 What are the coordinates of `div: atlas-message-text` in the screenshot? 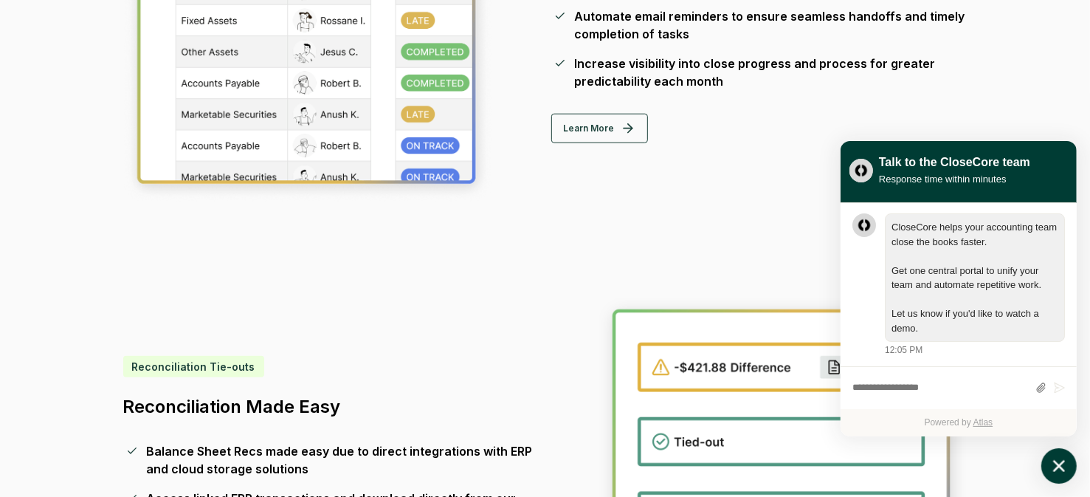 It's located at (975, 277).